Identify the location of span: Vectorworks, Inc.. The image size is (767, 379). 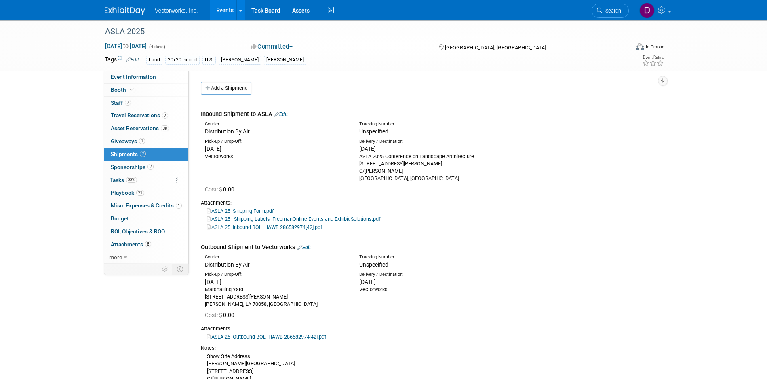
(176, 11).